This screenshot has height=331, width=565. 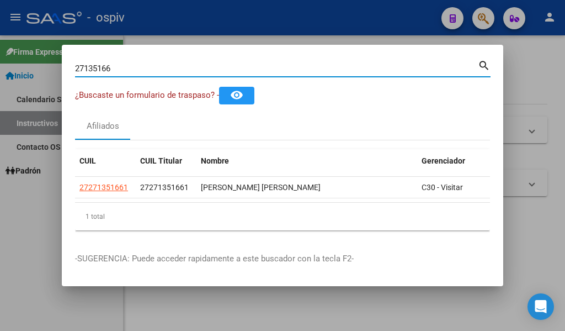 What do you see at coordinates (442, 187) in the screenshot?
I see `span: C30 - Visitar` at bounding box center [442, 187].